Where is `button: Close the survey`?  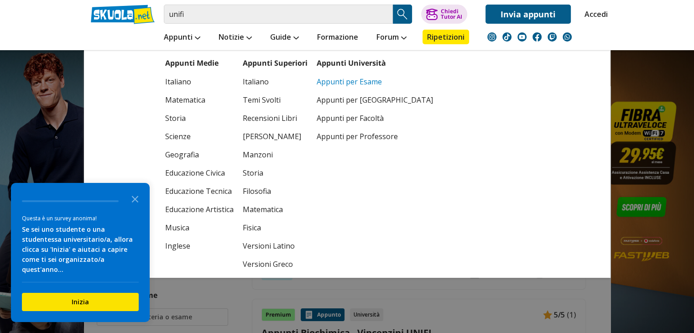
button: Close the survey is located at coordinates (135, 198).